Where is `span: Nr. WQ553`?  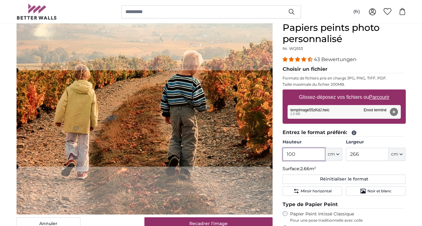 span: Nr. WQ553 is located at coordinates (293, 48).